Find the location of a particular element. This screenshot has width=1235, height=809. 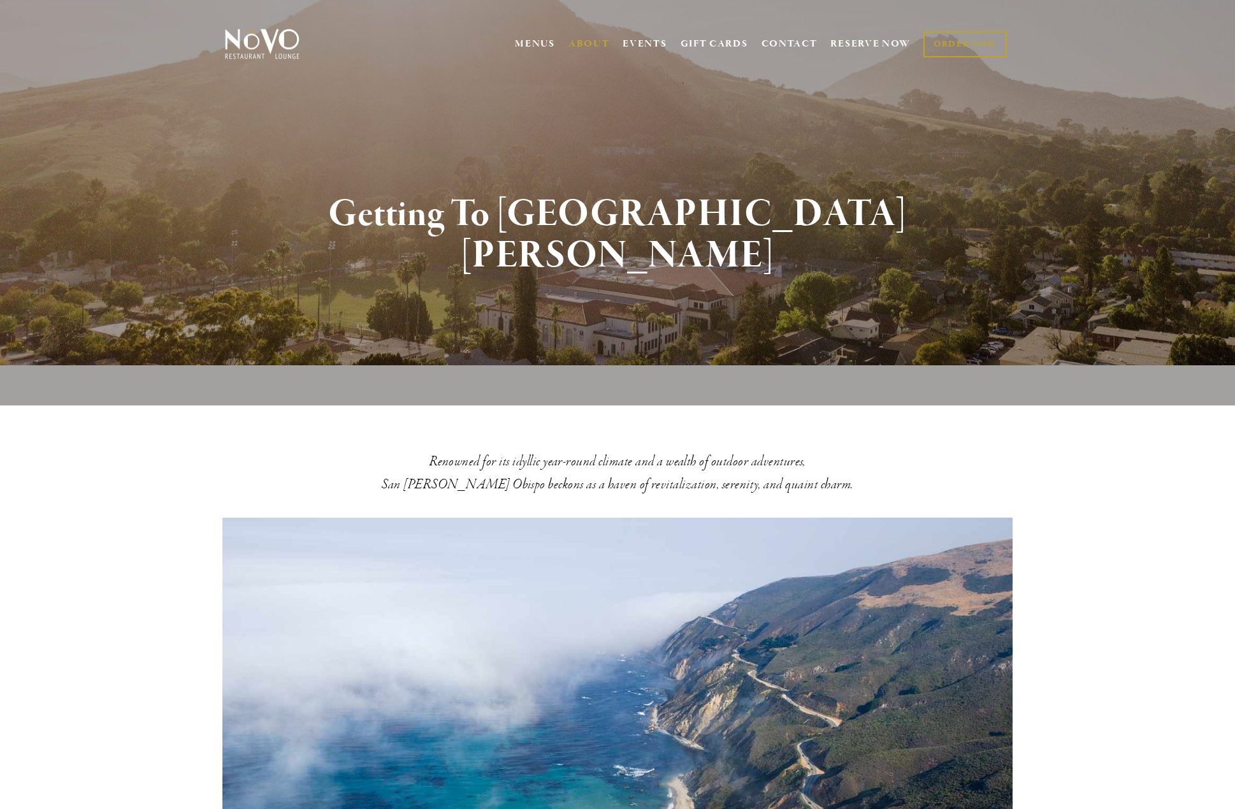

a: GIFT CARDS is located at coordinates (715, 44).